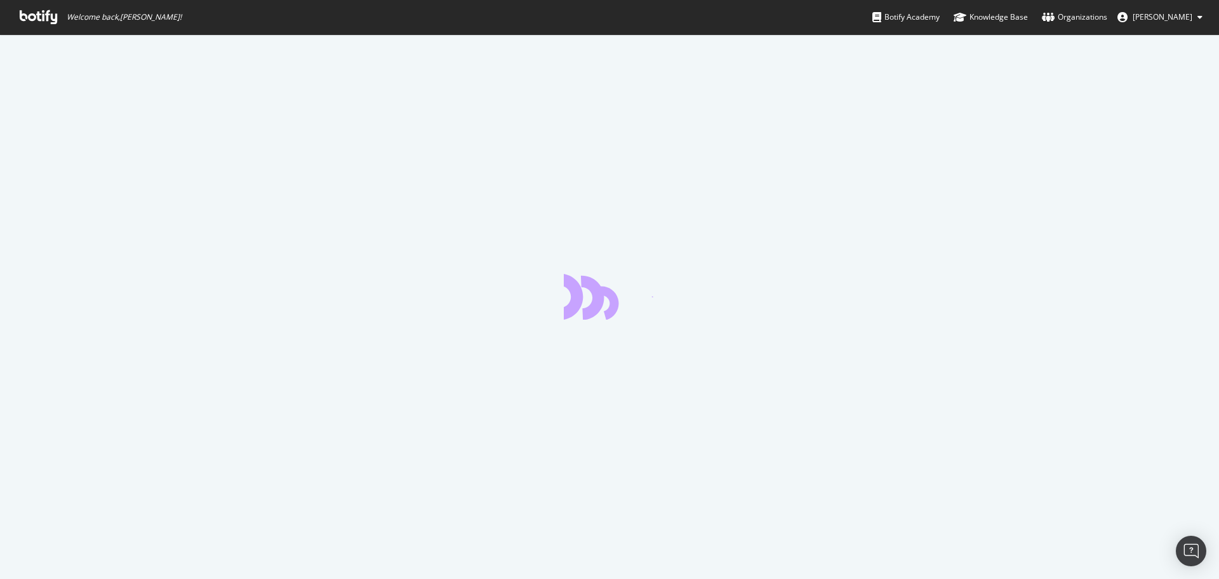  I want to click on div: Knowledge Base, so click(991, 17).